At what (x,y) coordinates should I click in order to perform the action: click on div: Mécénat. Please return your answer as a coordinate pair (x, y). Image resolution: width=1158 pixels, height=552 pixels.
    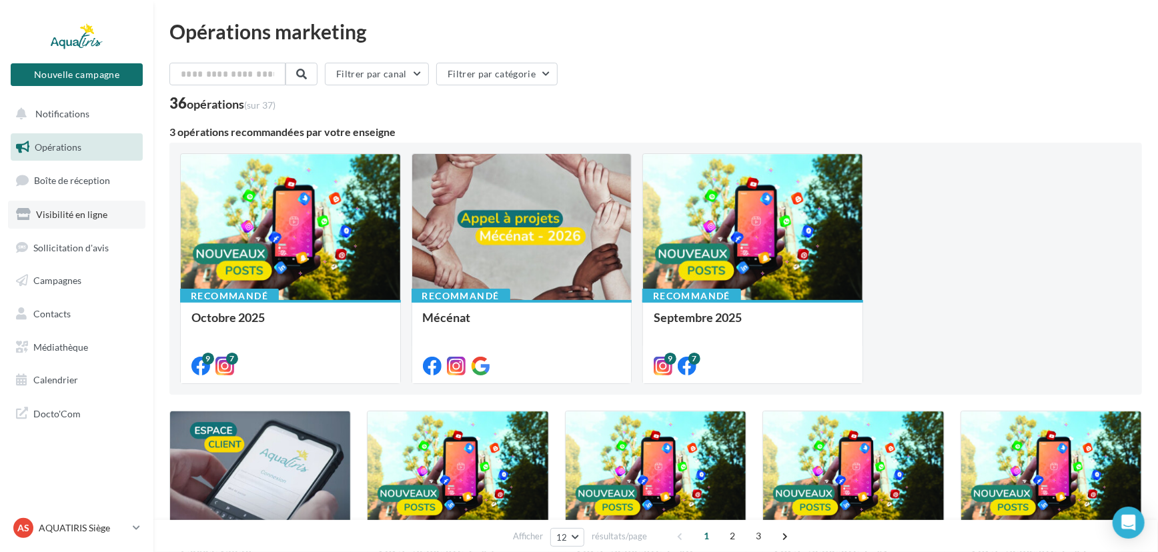
    Looking at the image, I should click on (522, 324).